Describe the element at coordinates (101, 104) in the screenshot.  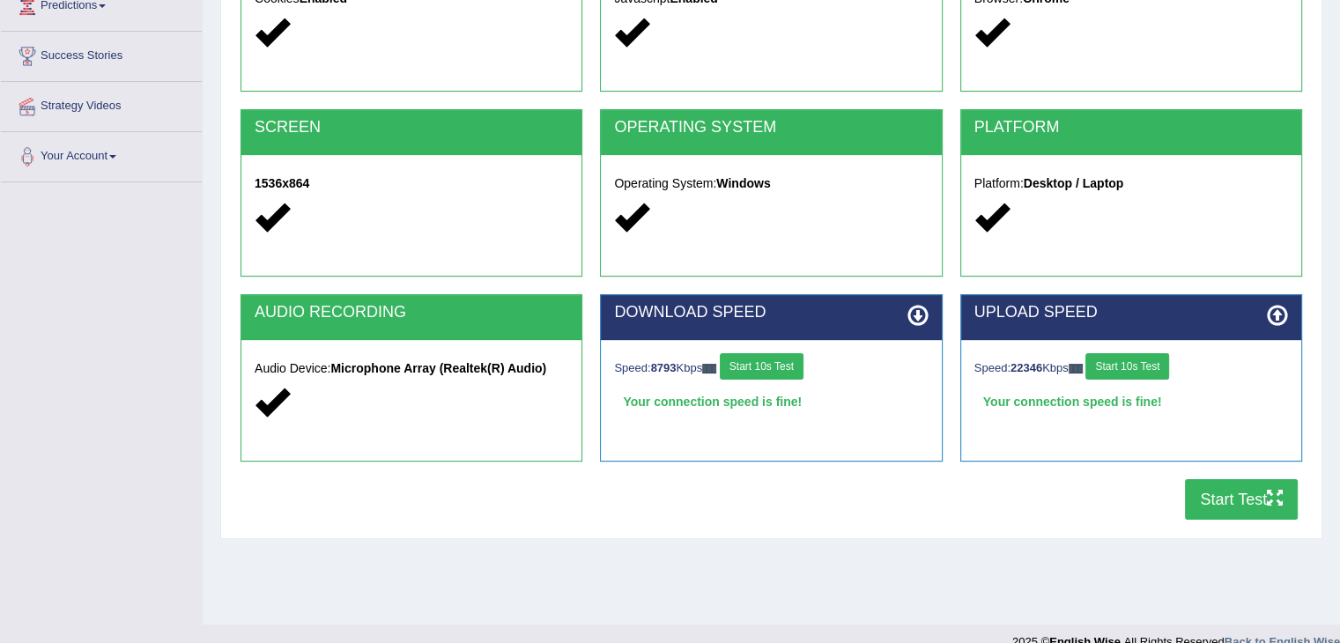
I see `a: Strategy Videos` at that location.